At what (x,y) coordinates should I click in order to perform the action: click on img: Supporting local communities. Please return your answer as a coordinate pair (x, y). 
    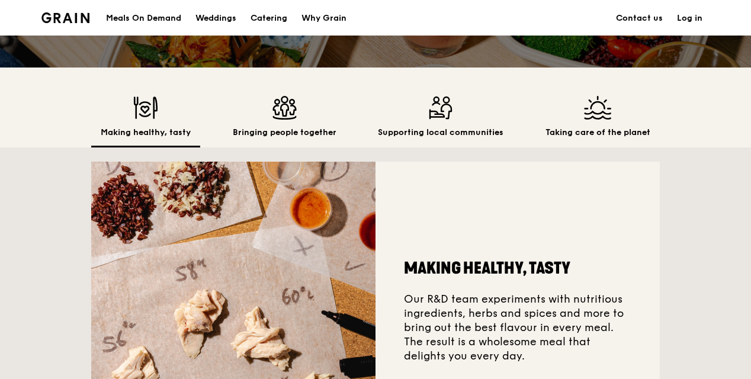
    Looking at the image, I should click on (441, 108).